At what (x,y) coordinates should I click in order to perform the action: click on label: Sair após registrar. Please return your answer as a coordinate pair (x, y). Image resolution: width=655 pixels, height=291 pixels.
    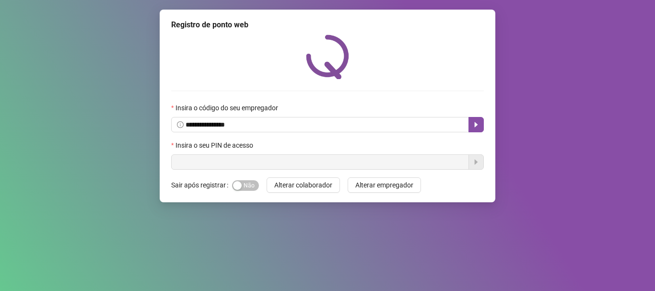
    Looking at the image, I should click on (201, 185).